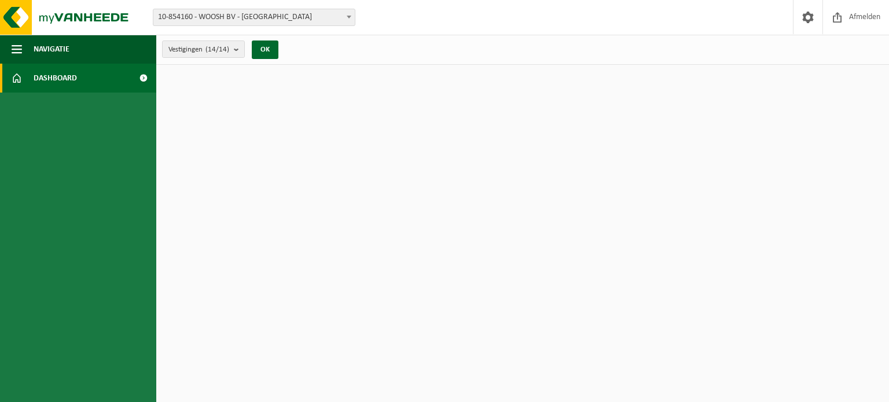 The height and width of the screenshot is (402, 889). I want to click on button: Vestigingen(14/14), so click(203, 49).